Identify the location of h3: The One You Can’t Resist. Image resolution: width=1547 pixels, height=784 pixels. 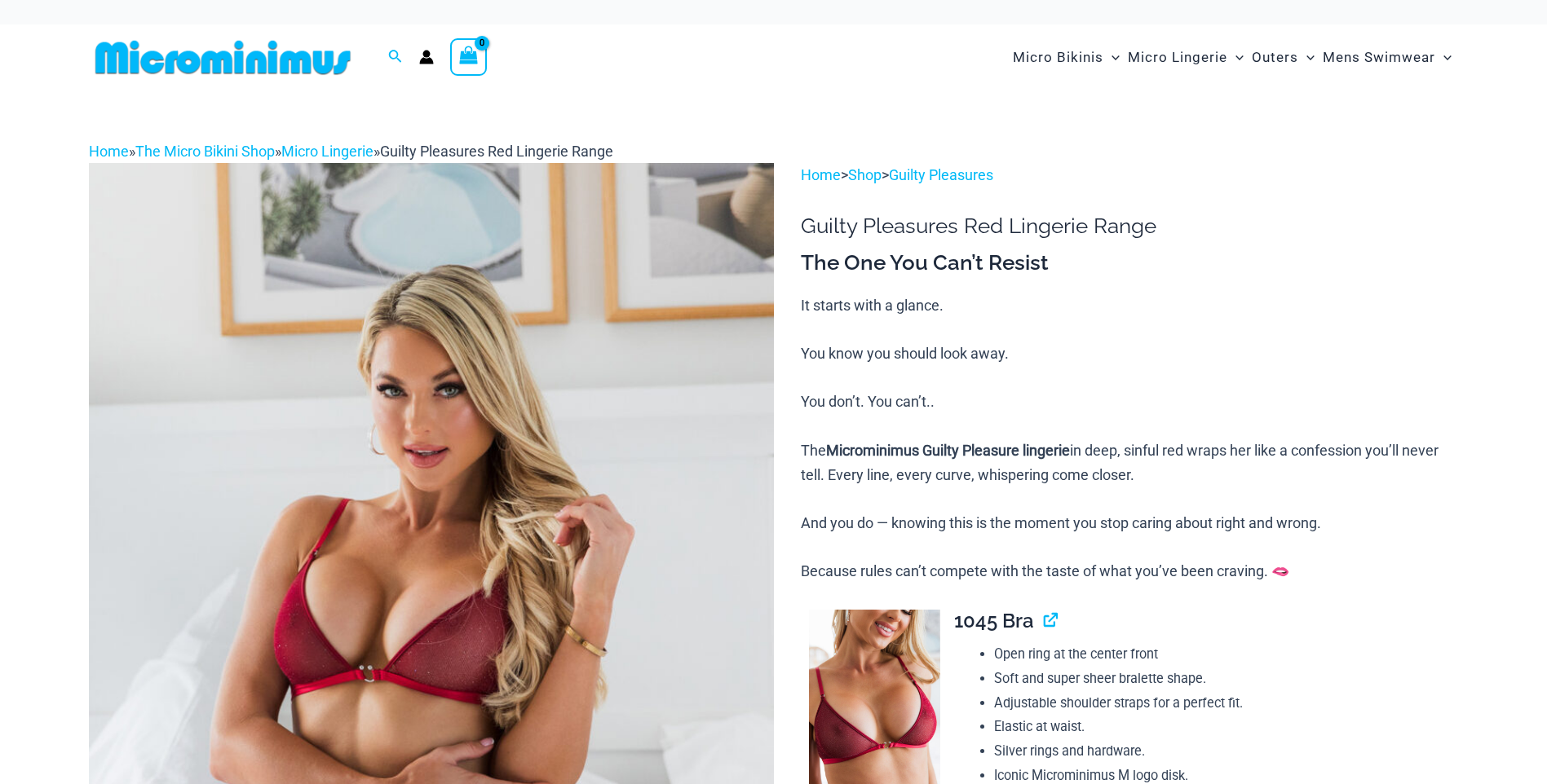
(1129, 264).